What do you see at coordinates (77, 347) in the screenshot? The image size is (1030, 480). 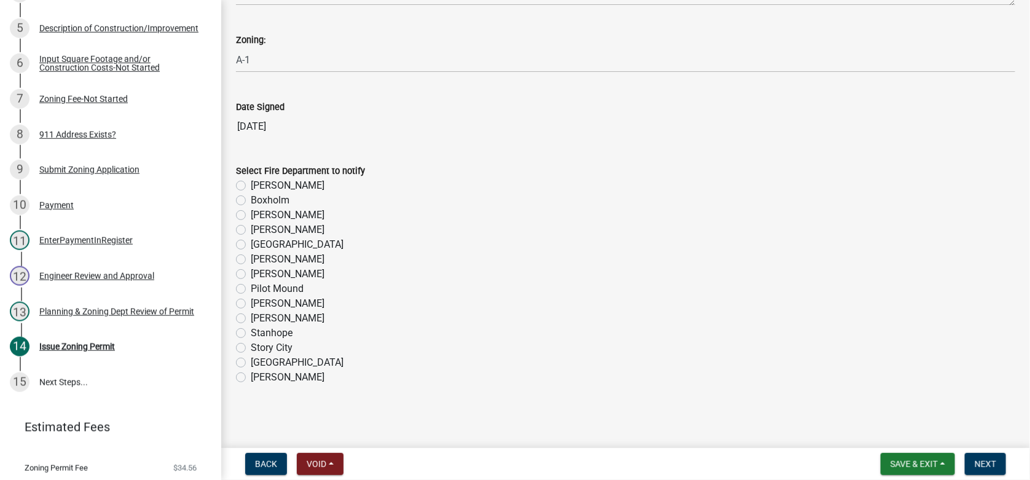 I see `div: Issue Zoning Permit` at bounding box center [77, 347].